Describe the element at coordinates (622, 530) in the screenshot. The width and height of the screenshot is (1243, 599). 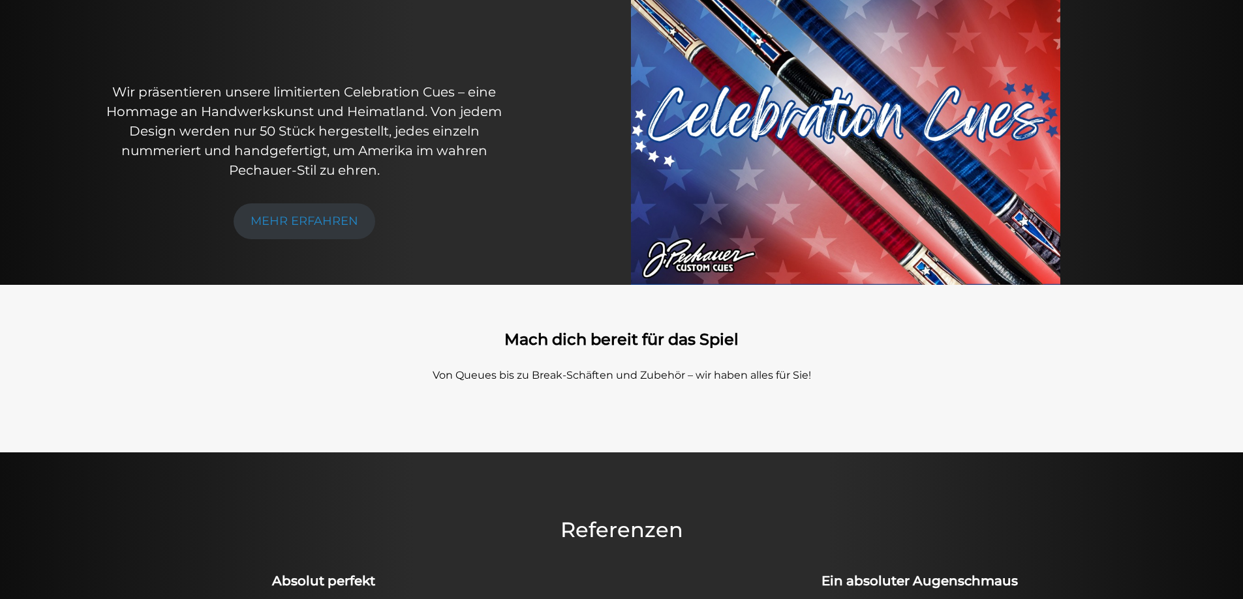
I see `font: Referenzen` at that location.